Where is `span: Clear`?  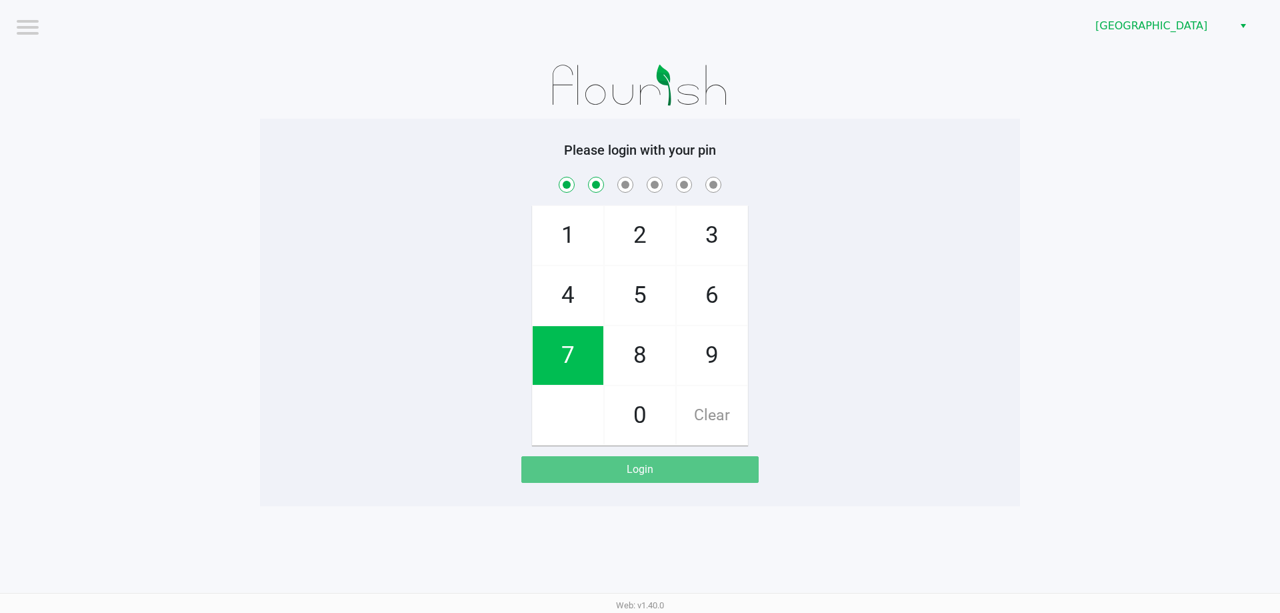 span: Clear is located at coordinates (712, 415).